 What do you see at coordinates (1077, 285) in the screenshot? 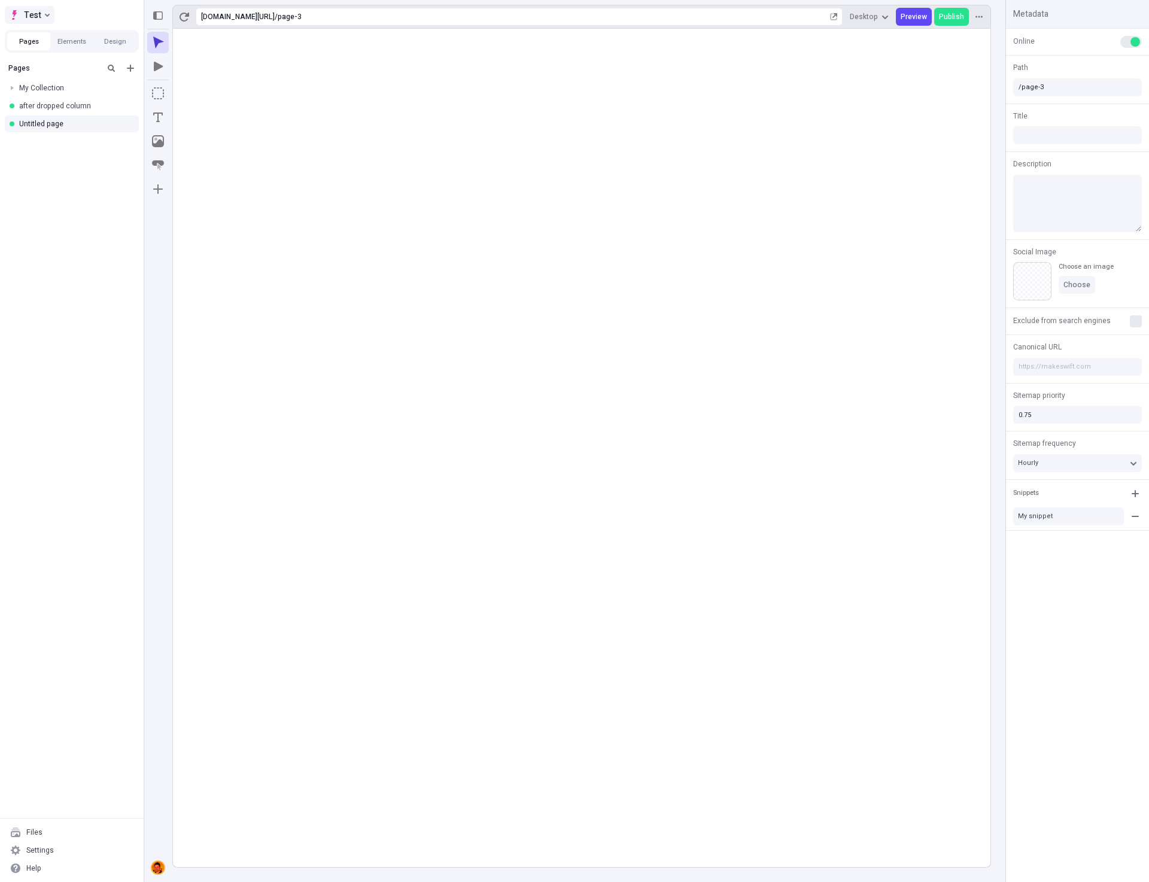
I see `span: Choose` at bounding box center [1077, 285].